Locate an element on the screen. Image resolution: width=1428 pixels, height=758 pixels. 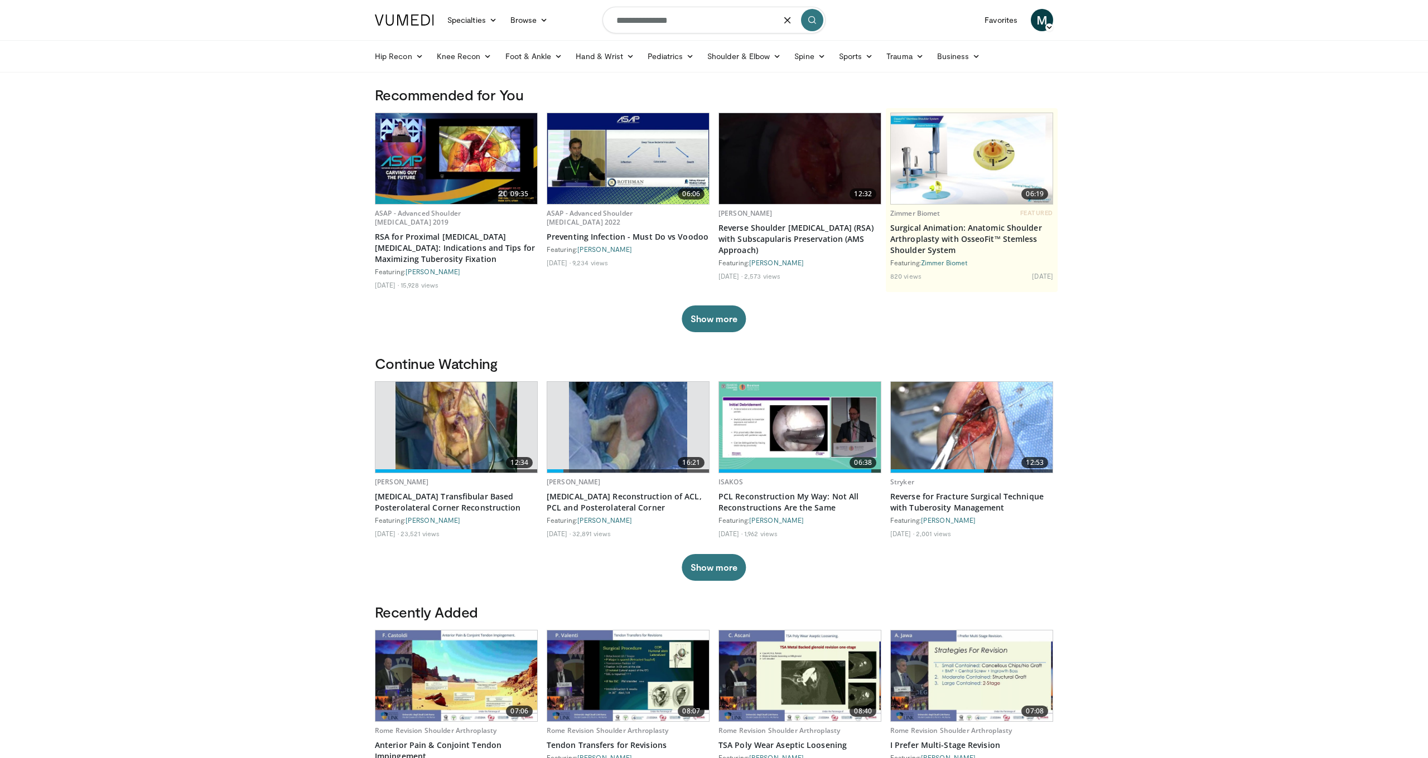
a: Specialties is located at coordinates (472, 20).